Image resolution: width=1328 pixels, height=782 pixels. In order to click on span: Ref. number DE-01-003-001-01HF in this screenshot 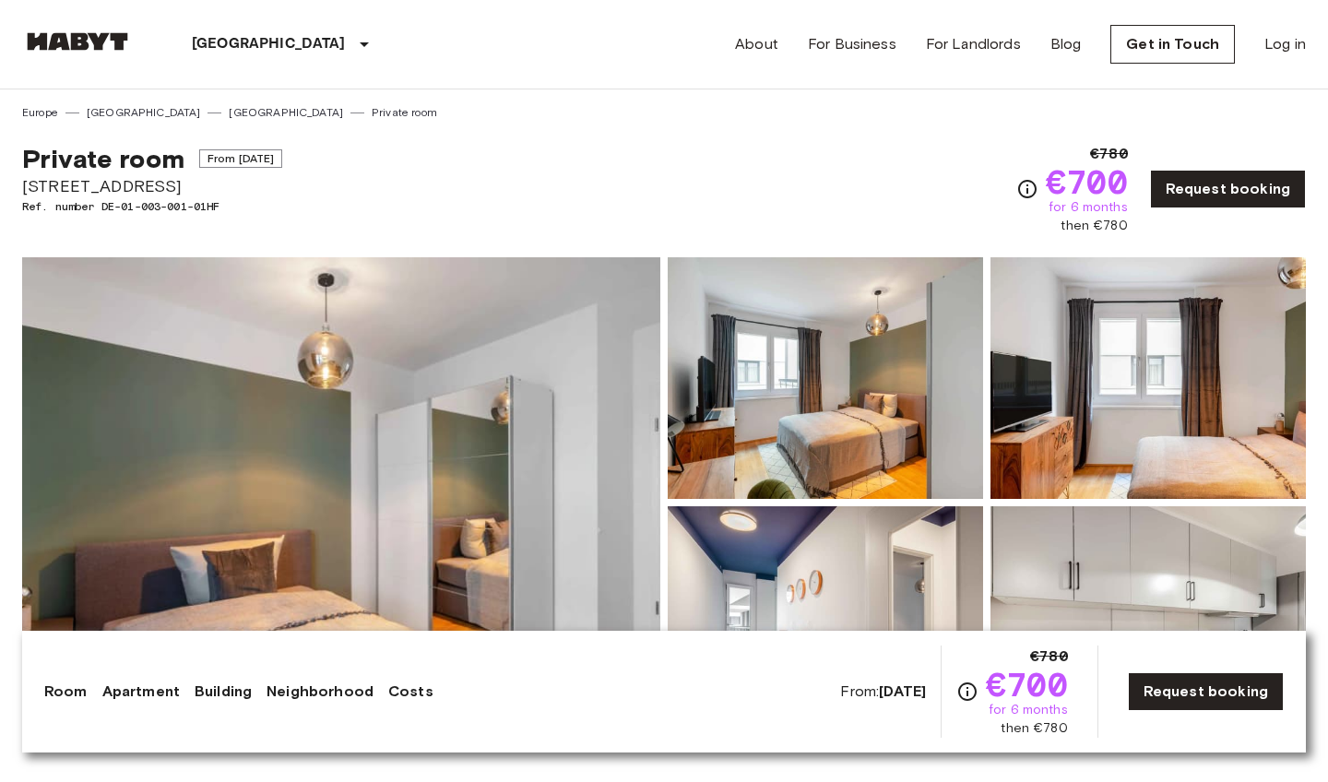, I will do `click(152, 207)`.